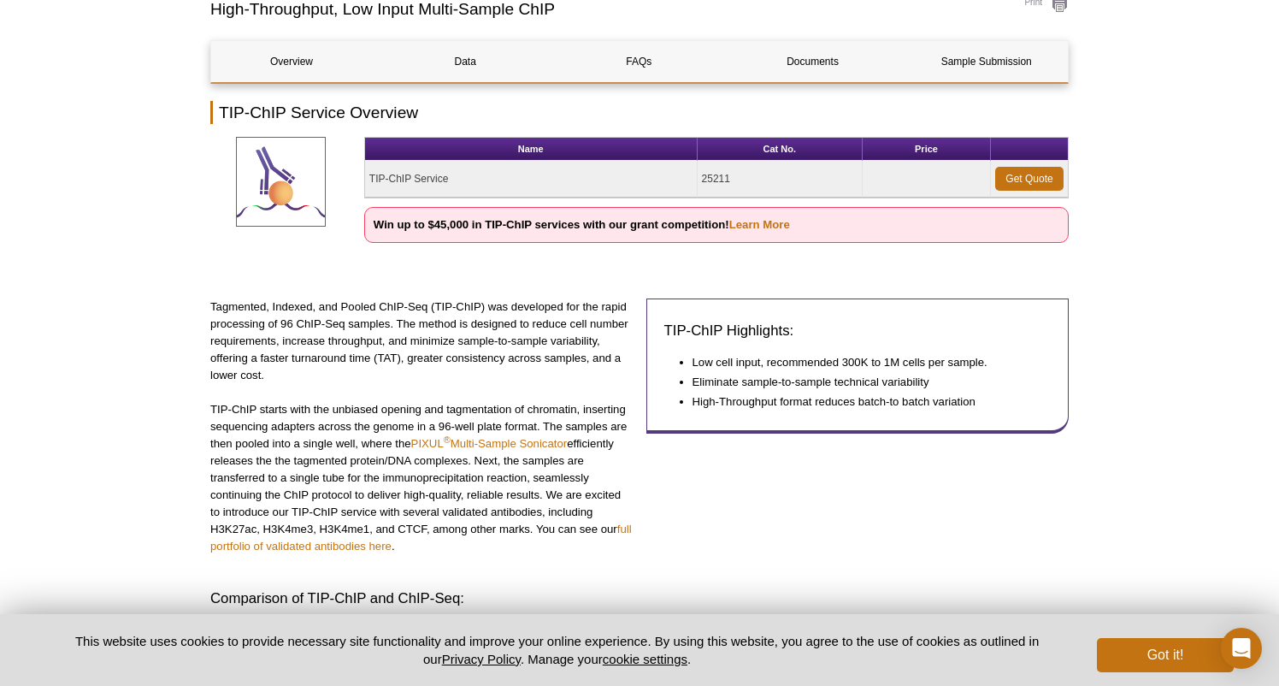  What do you see at coordinates (864, 363) in the screenshot?
I see `li: Low cell input, recommended 300K to 1M cells per sample.` at bounding box center [864, 363].